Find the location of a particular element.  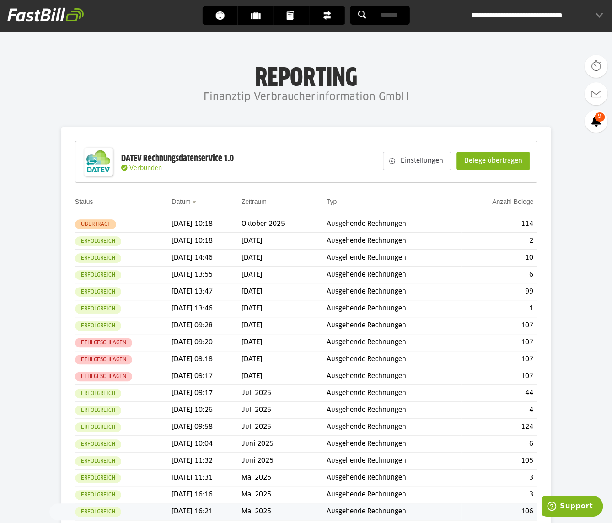

td: 106 is located at coordinates (499, 511).